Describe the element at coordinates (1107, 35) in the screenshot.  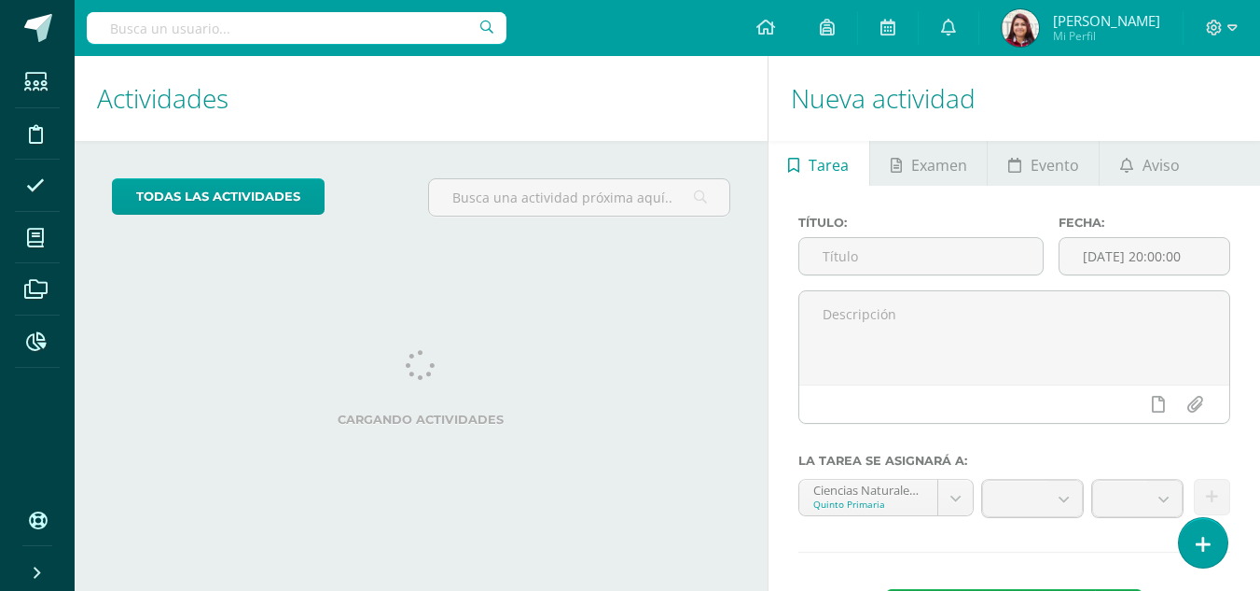
I see `span: Mi Perfil` at that location.